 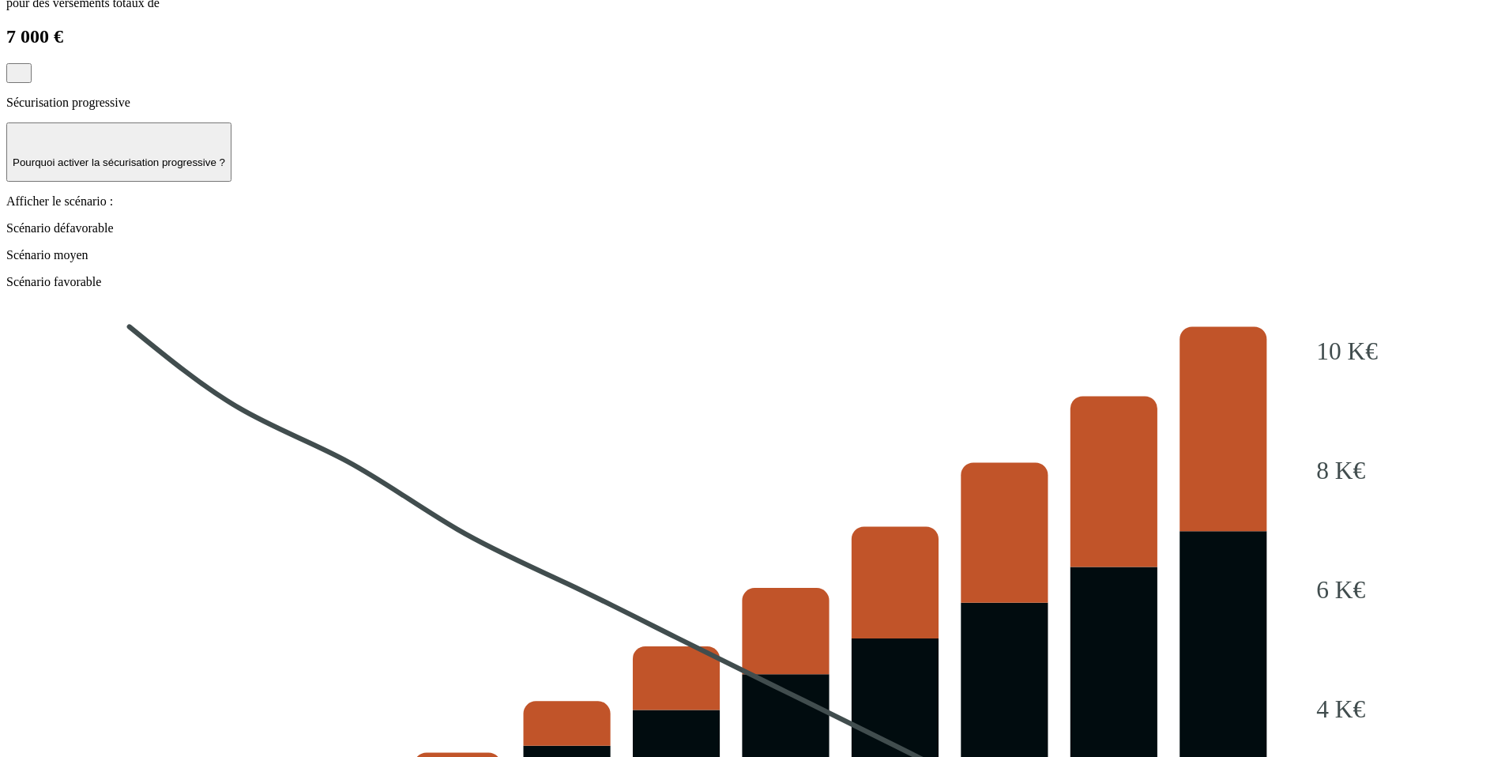 I want to click on p: Sécurisation progressive, so click(x=752, y=103).